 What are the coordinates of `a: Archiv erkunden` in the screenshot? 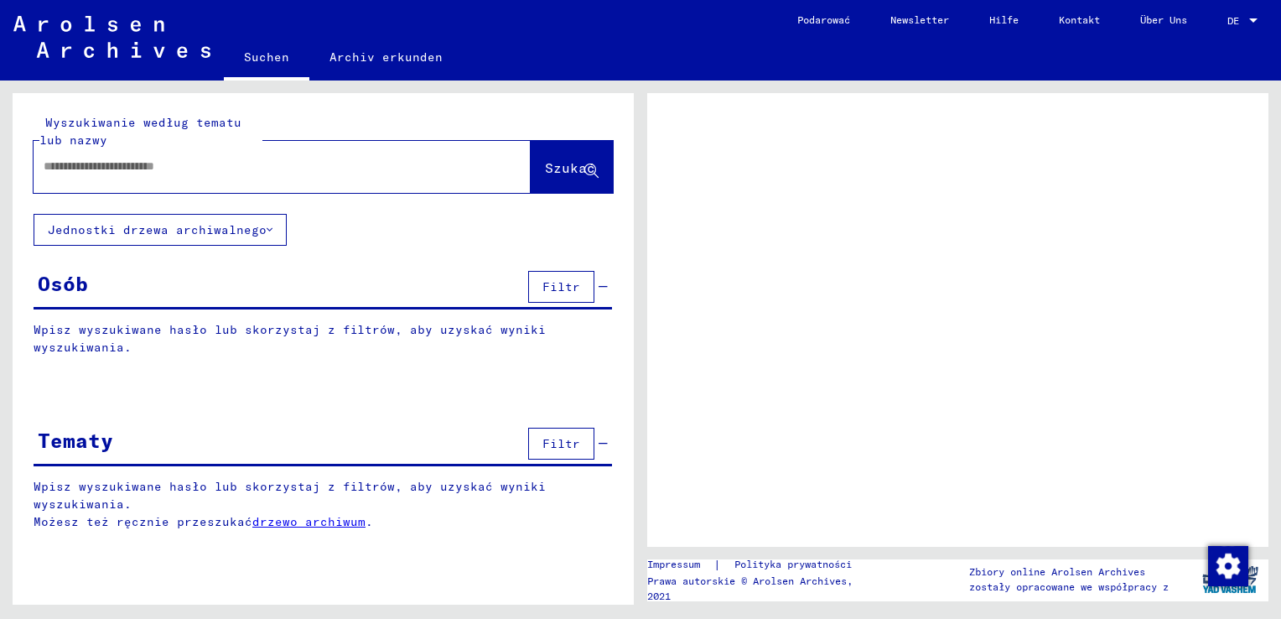 It's located at (386, 57).